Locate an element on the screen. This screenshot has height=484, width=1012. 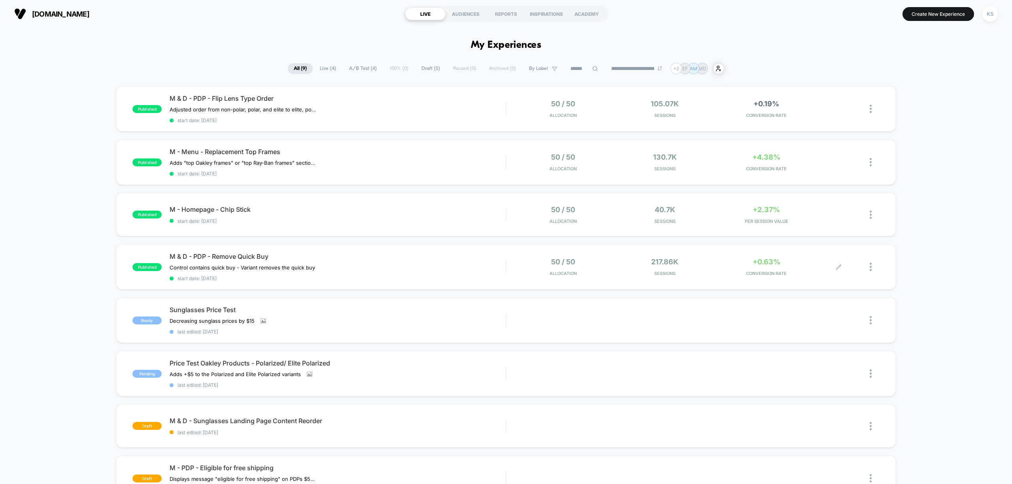
span: PER SESSION VALUE is located at coordinates (766, 221).